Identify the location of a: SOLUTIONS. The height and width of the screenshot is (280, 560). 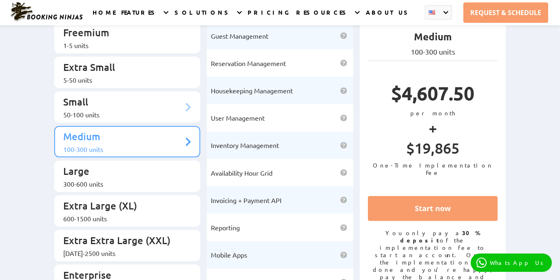
(203, 17).